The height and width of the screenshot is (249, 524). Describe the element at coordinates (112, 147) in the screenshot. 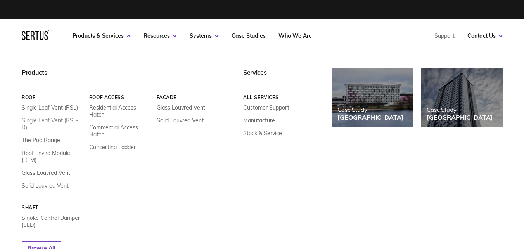

I see `a: Concertina Ladder` at that location.